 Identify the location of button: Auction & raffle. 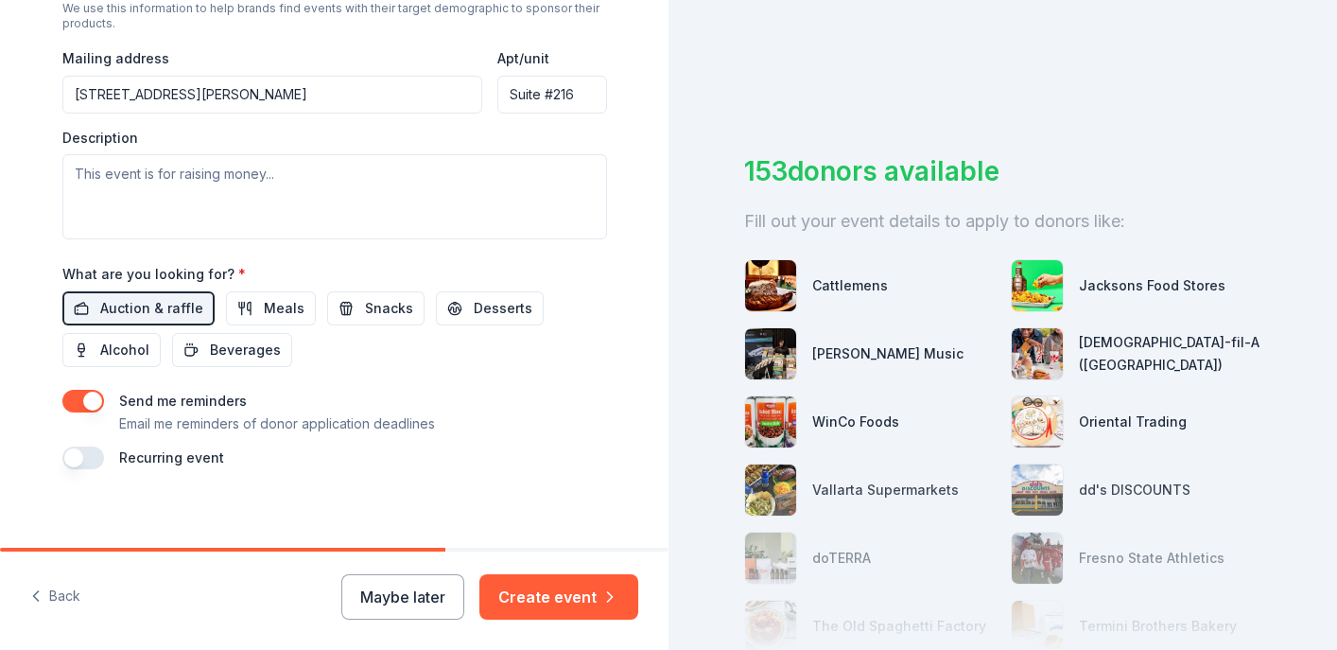
(138, 308).